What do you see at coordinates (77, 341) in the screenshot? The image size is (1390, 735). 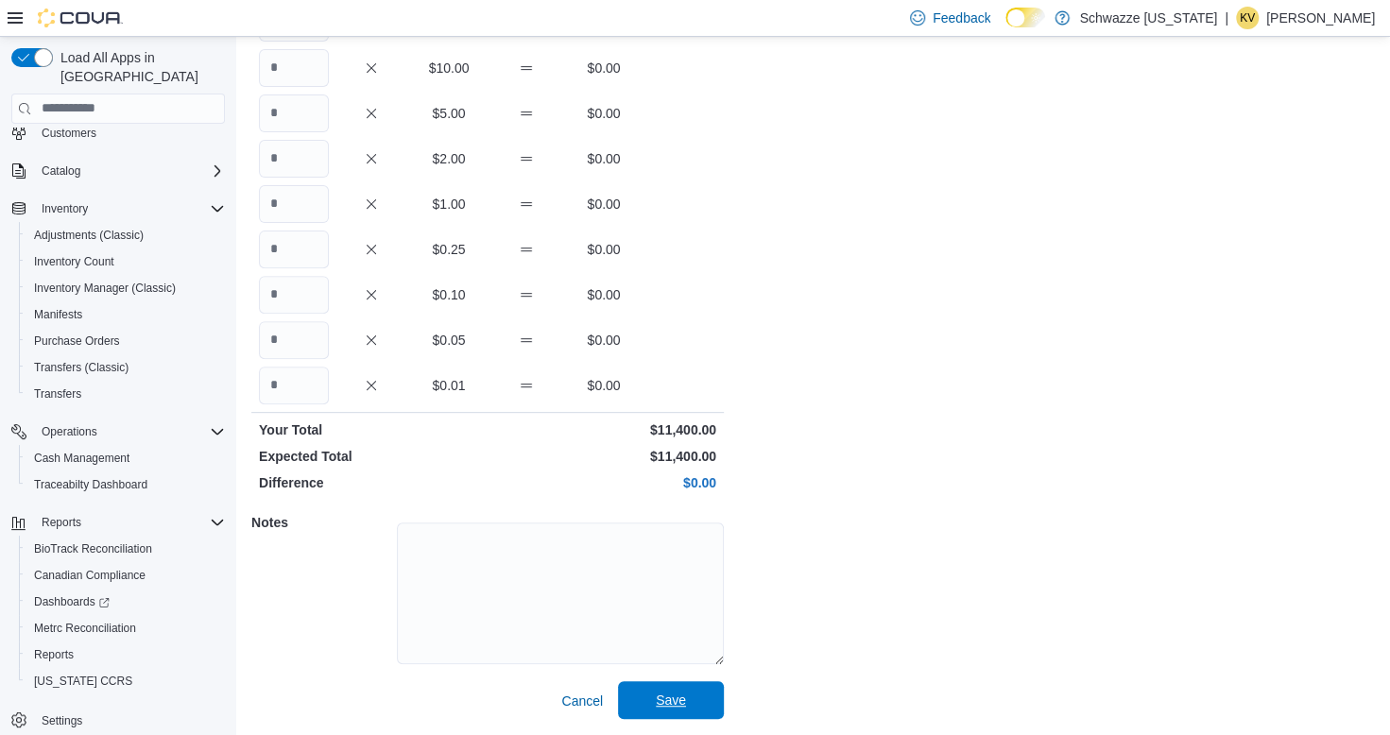 I see `a: Purchase Orders` at bounding box center [77, 341].